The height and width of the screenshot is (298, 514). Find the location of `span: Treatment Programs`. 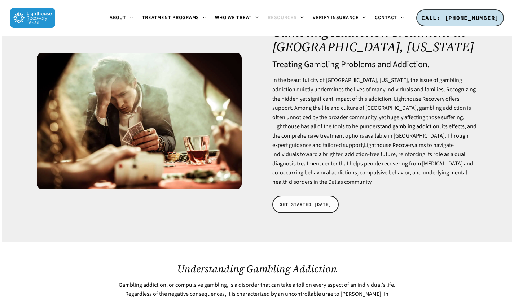

span: Treatment Programs is located at coordinates (171, 18).